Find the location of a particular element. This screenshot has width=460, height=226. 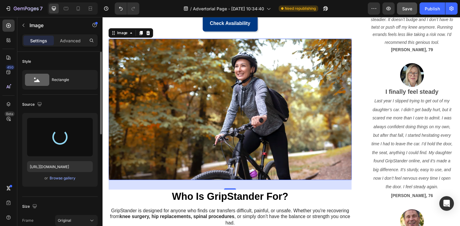

p: 7 is located at coordinates (41, 9).